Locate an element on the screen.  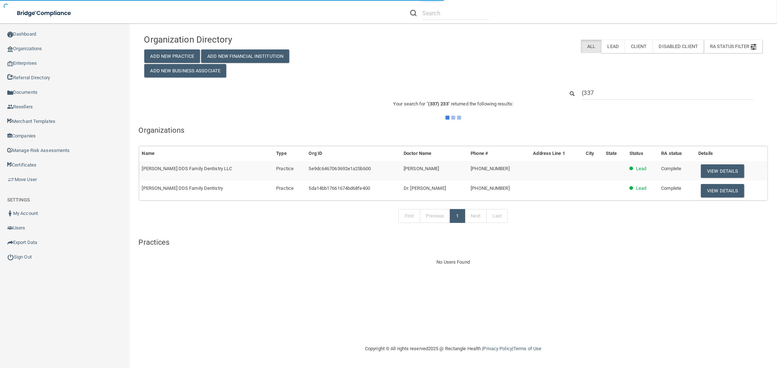
th: State is located at coordinates (614, 154).